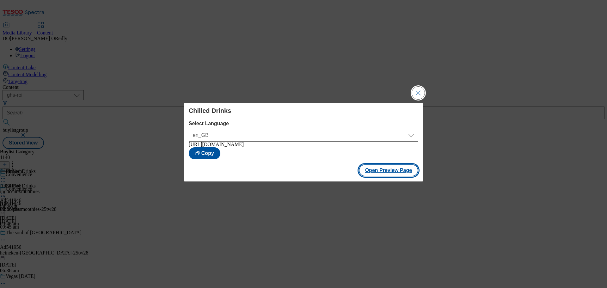 This screenshot has height=288, width=607. What do you see at coordinates (418, 93) in the screenshot?
I see `button: Close Modal` at bounding box center [418, 93].